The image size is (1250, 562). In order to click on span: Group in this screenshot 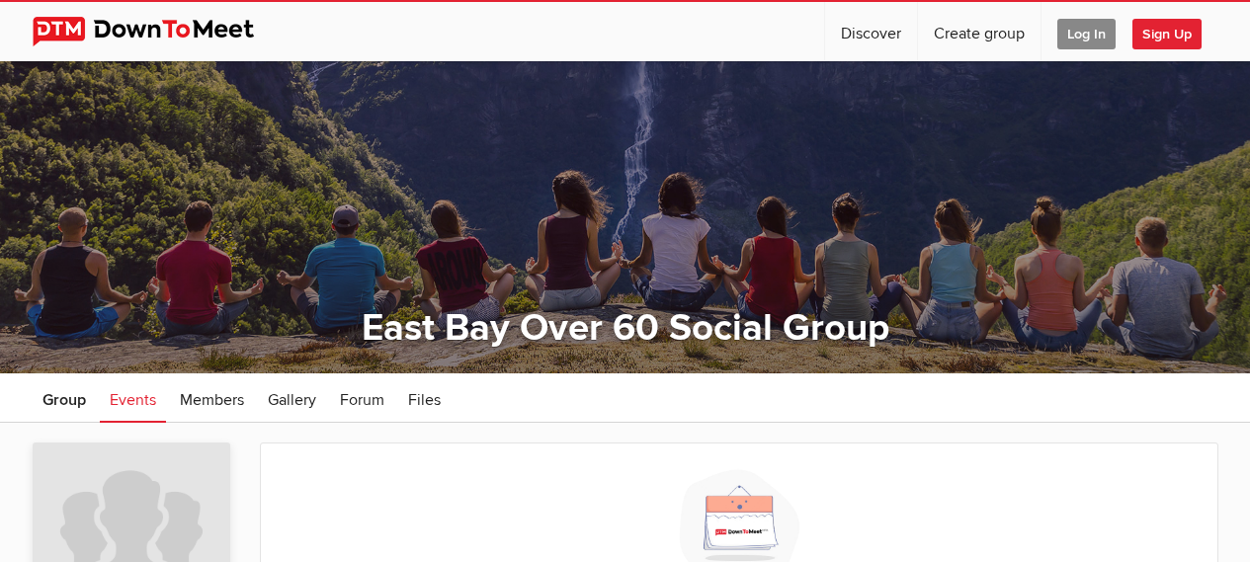, I will do `click(64, 400)`.